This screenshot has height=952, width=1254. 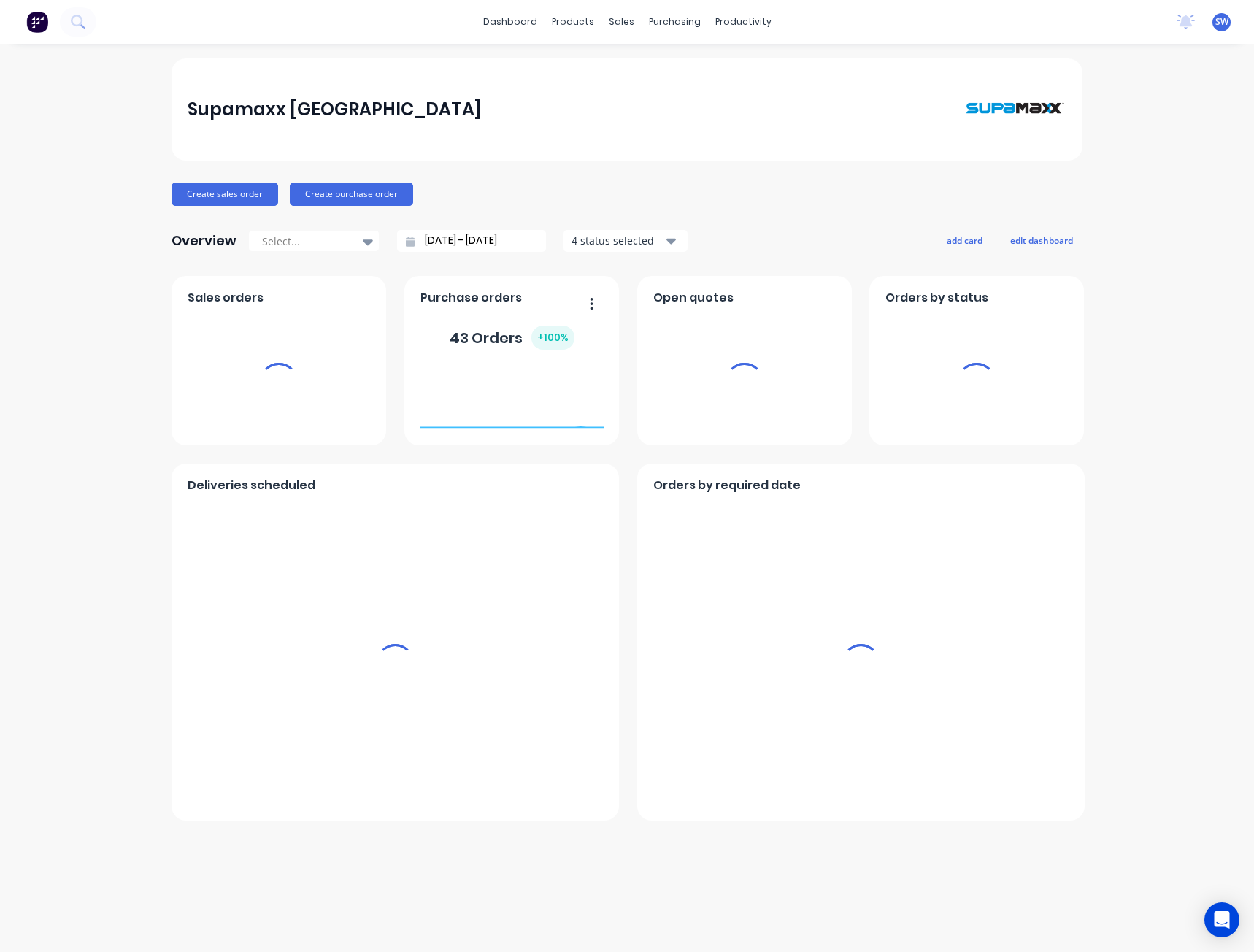 What do you see at coordinates (743, 22) in the screenshot?
I see `div: productivity` at bounding box center [743, 22].